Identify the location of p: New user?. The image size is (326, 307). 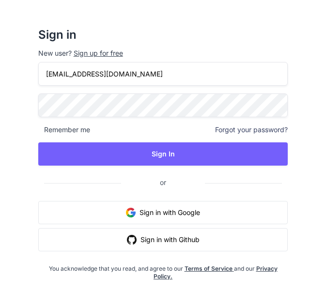
(163, 55).